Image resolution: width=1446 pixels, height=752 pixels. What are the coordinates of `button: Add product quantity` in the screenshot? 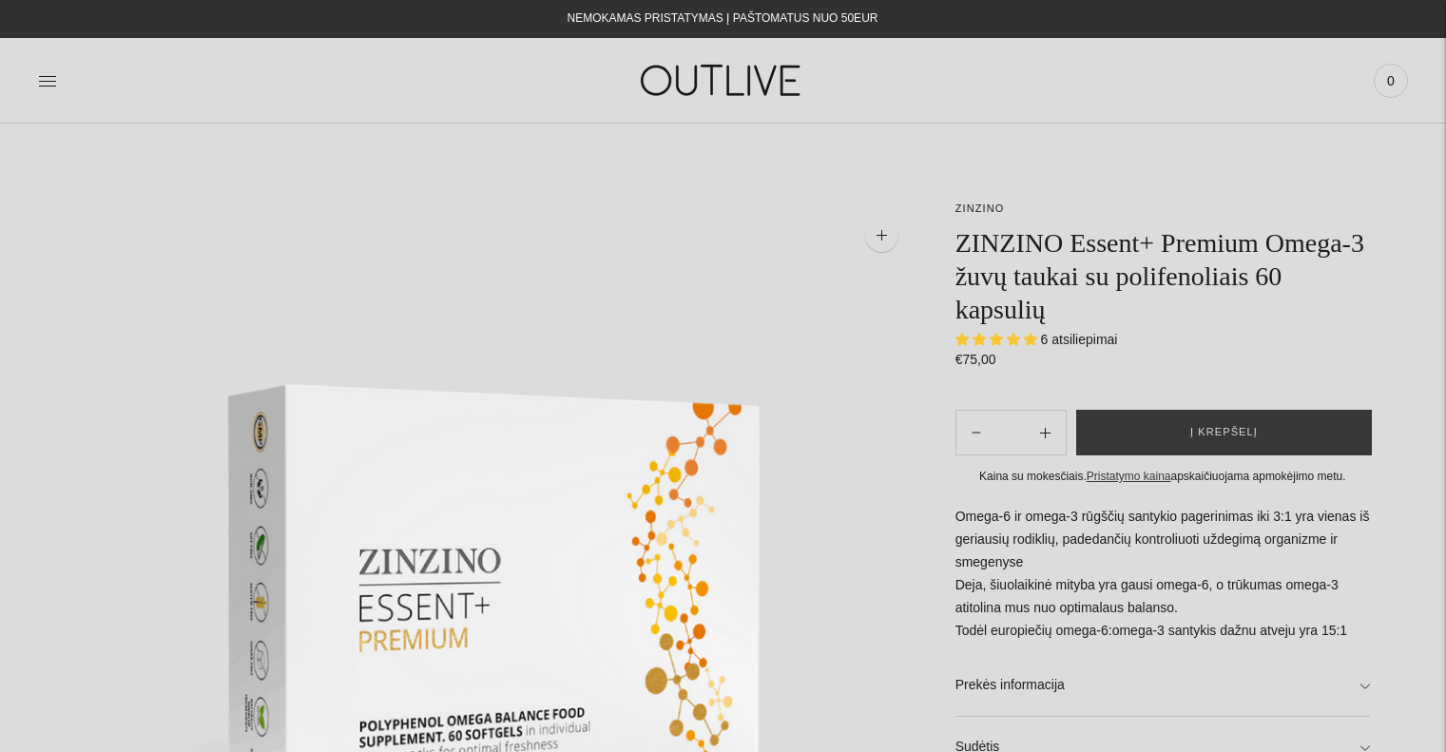 It's located at (976, 433).